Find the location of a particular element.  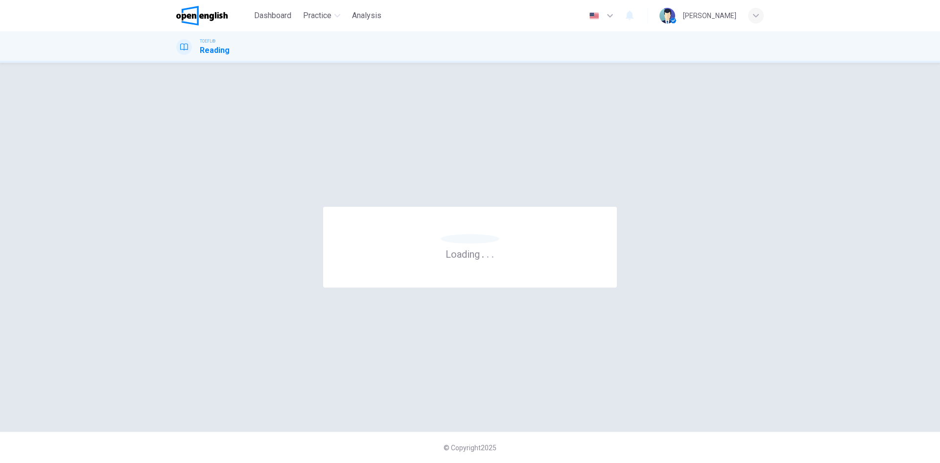

h1: Reading is located at coordinates (214, 50).